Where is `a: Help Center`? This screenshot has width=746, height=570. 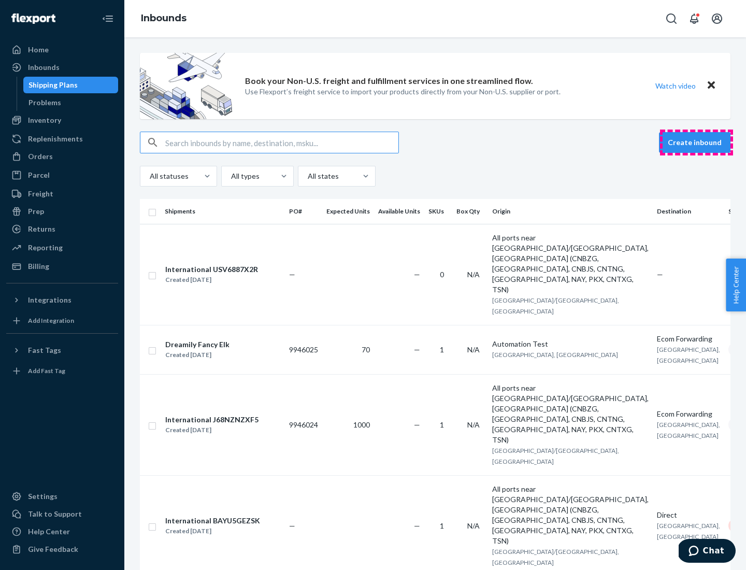
a: Help Center is located at coordinates (62, 532).